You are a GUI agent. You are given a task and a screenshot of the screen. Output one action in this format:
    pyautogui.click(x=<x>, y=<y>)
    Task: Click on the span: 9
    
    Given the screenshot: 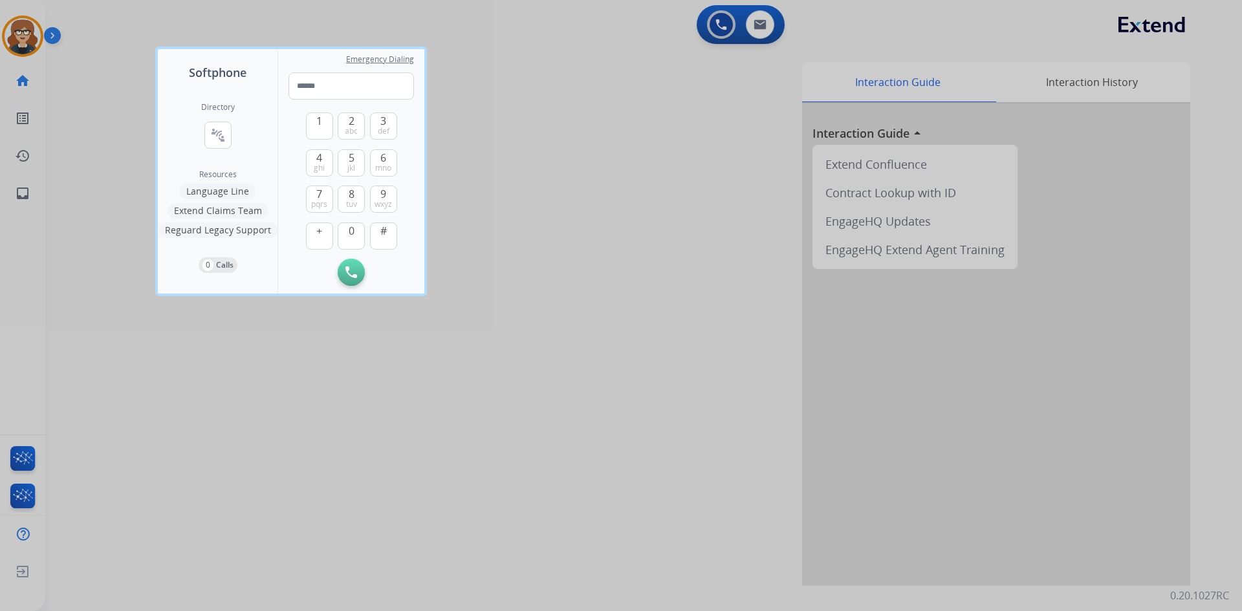 What is the action you would take?
    pyautogui.click(x=383, y=194)
    